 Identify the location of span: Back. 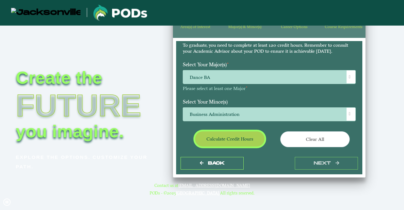
(216, 163).